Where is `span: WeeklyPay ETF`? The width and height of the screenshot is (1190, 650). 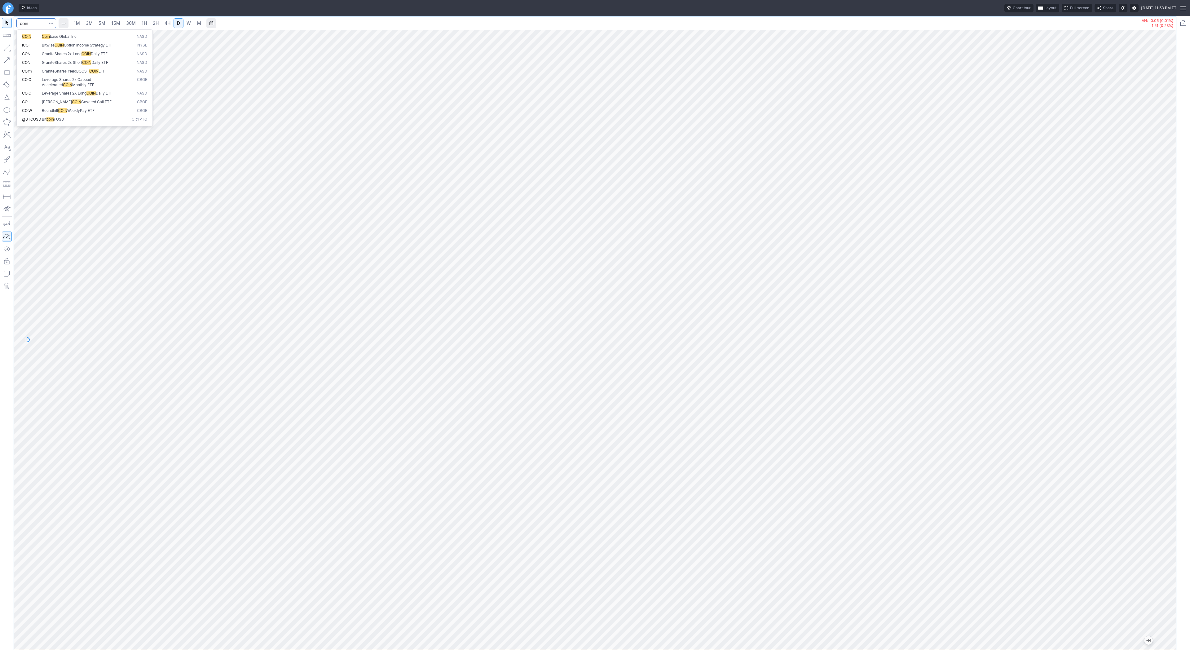
span: WeeklyPay ETF is located at coordinates (81, 110).